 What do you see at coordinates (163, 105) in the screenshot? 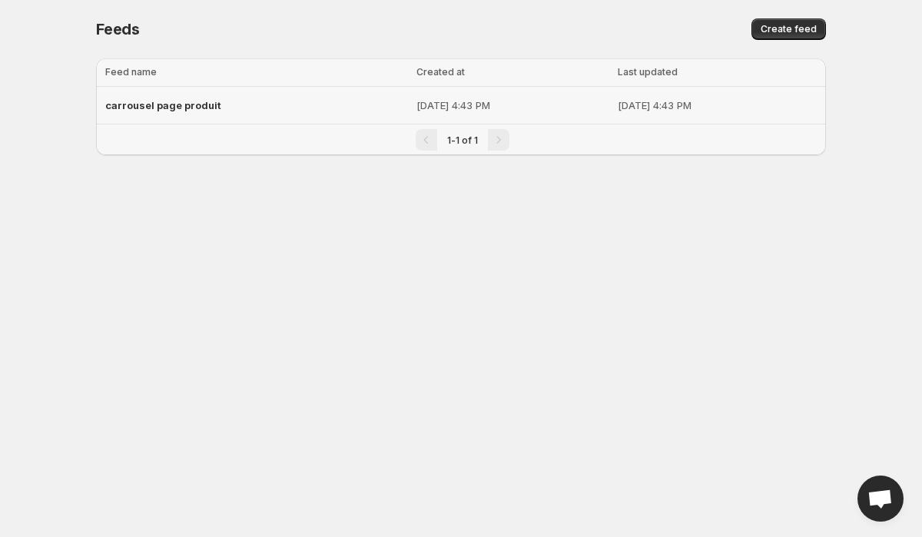
I see `span: carrousel page produit` at bounding box center [163, 105].